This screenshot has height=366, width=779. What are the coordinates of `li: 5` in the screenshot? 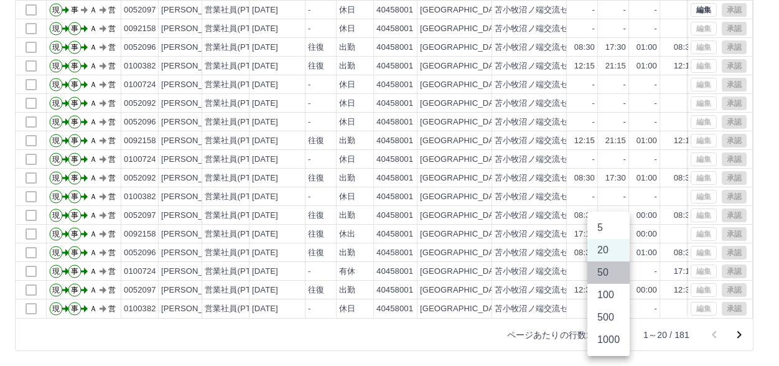 It's located at (609, 228).